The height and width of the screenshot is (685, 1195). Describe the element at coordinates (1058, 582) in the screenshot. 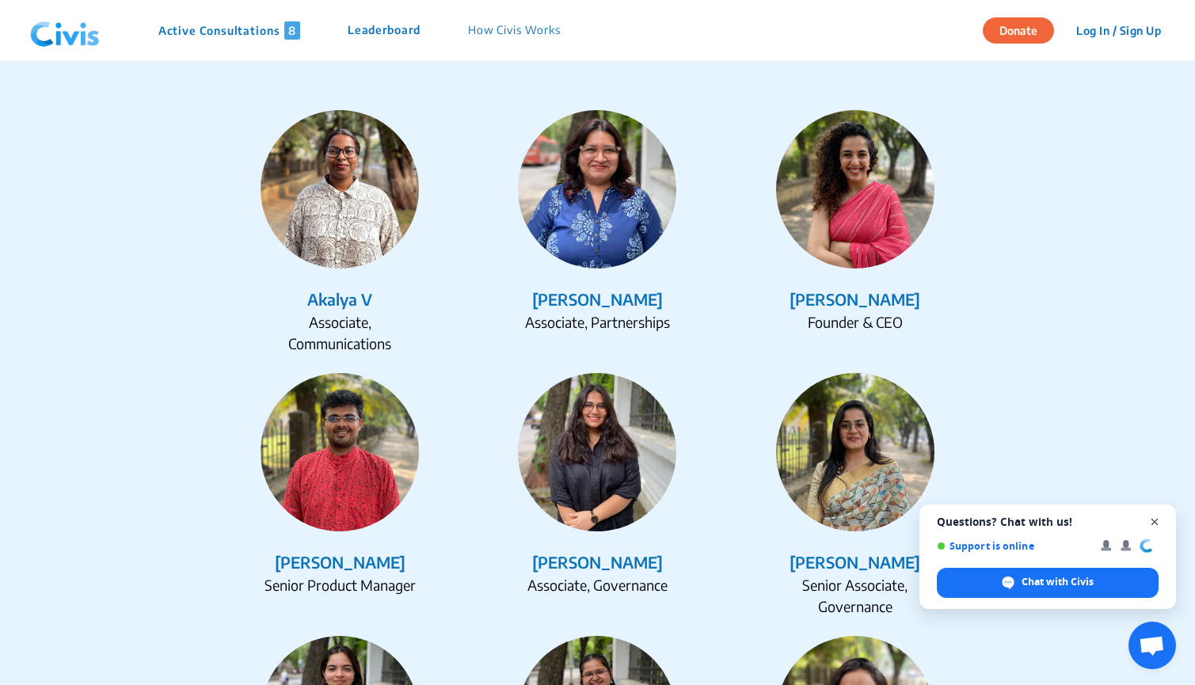

I see `span: Chat with Civis` at that location.